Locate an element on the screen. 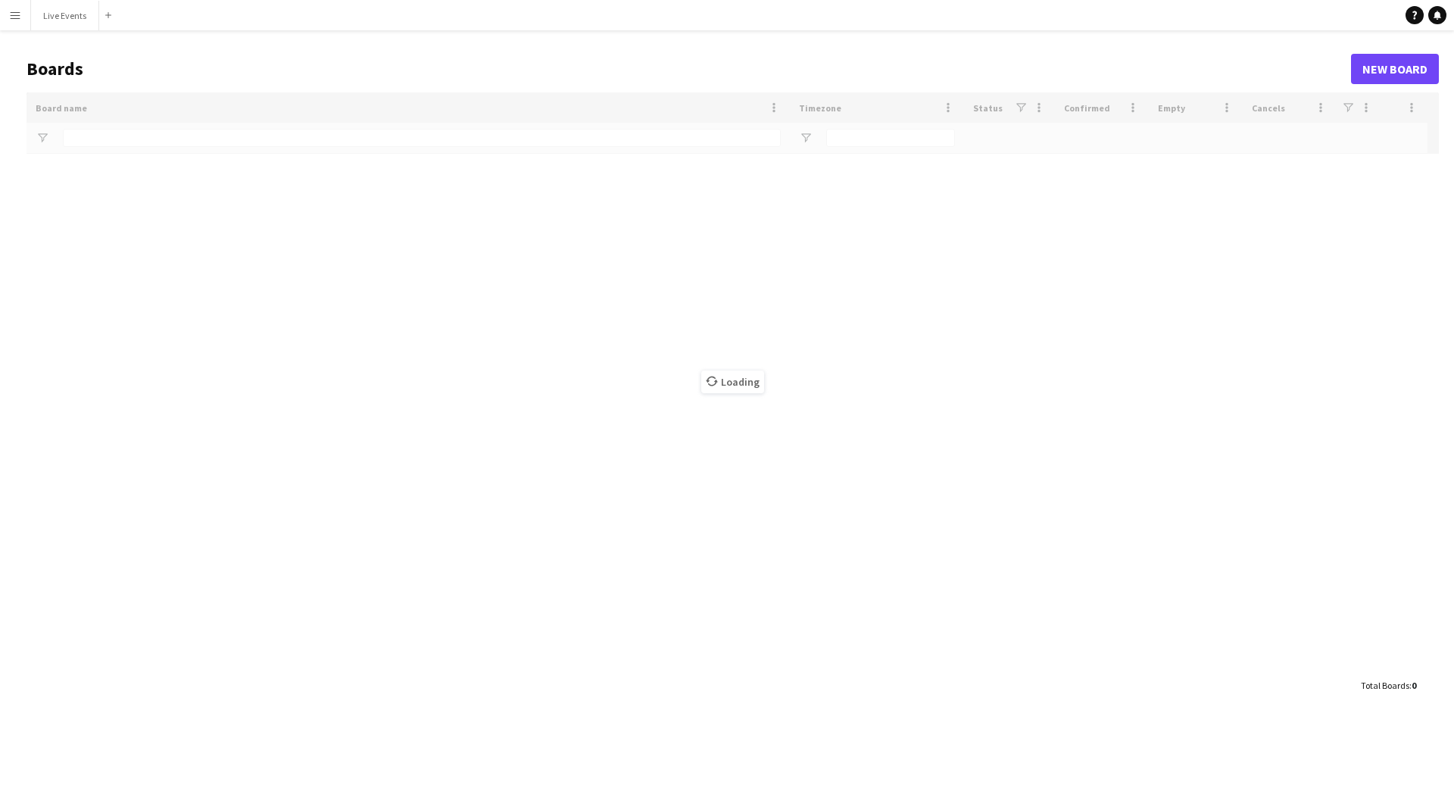 Image resolution: width=1454 pixels, height=807 pixels. span: Total Boards is located at coordinates (1385, 685).